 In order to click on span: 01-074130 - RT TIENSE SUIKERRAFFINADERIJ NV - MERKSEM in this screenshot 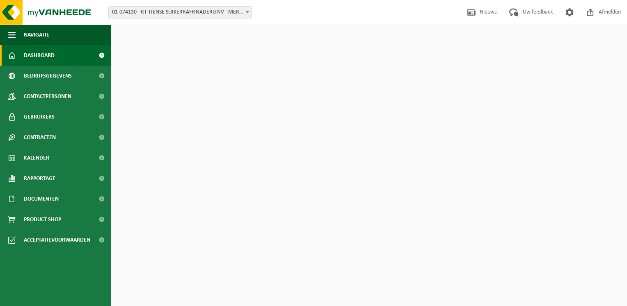, I will do `click(180, 12)`.